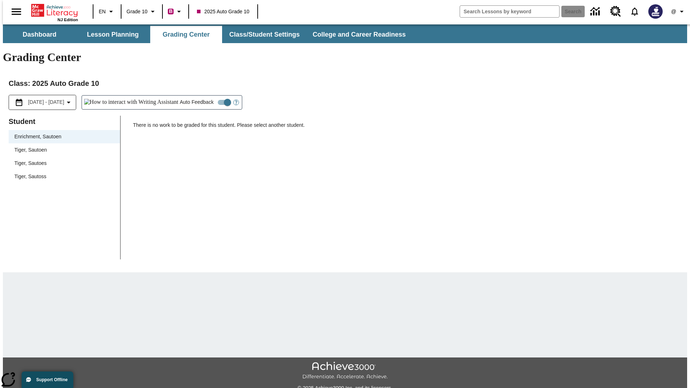  Describe the element at coordinates (107, 11) in the screenshot. I see `button: Language: EN, Select a language` at that location.